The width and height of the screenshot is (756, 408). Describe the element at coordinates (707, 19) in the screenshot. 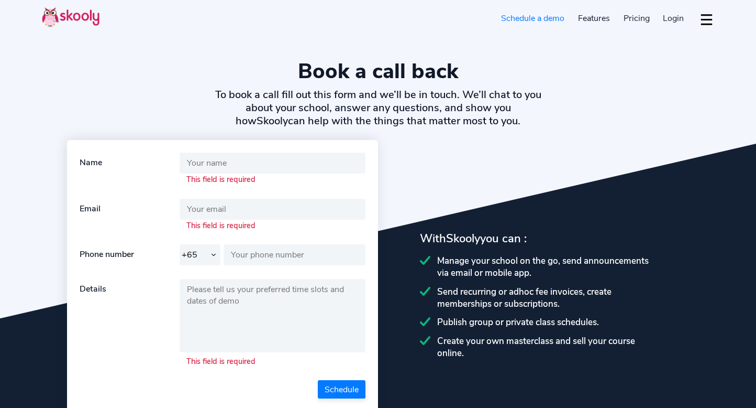

I see `button: dropdown menu` at that location.